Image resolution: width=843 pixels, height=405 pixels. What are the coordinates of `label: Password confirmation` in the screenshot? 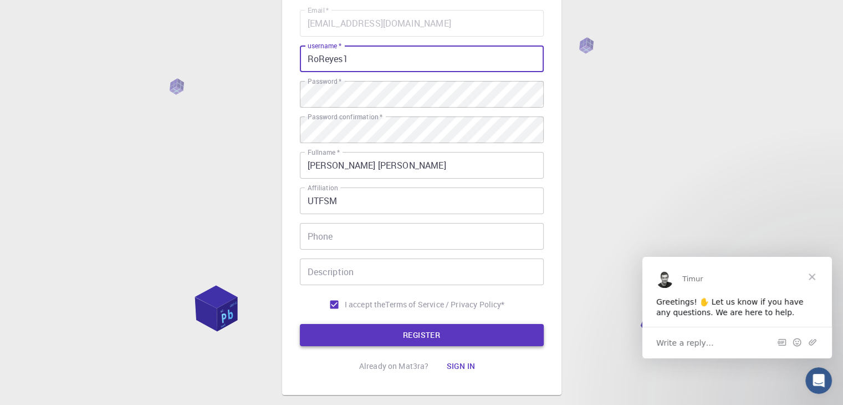 It's located at (345, 116).